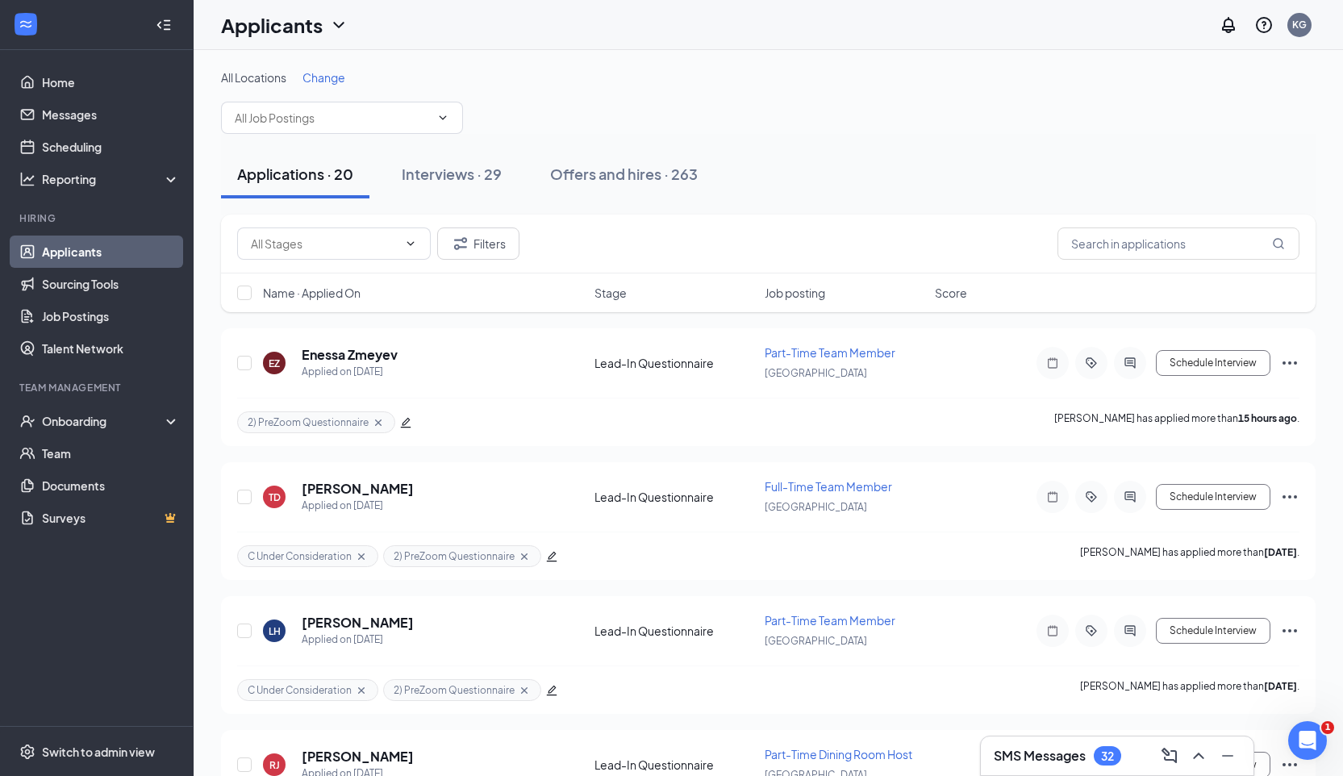 The width and height of the screenshot is (1343, 776). I want to click on div: KG, so click(1299, 24).